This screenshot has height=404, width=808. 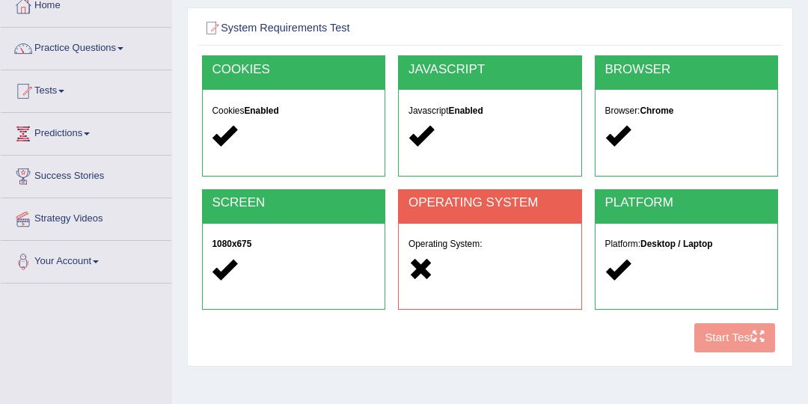 I want to click on a: Strategy Videos, so click(x=86, y=217).